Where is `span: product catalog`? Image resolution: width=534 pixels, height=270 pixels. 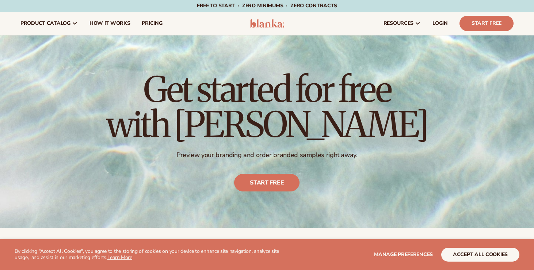
span: product catalog is located at coordinates (45, 23).